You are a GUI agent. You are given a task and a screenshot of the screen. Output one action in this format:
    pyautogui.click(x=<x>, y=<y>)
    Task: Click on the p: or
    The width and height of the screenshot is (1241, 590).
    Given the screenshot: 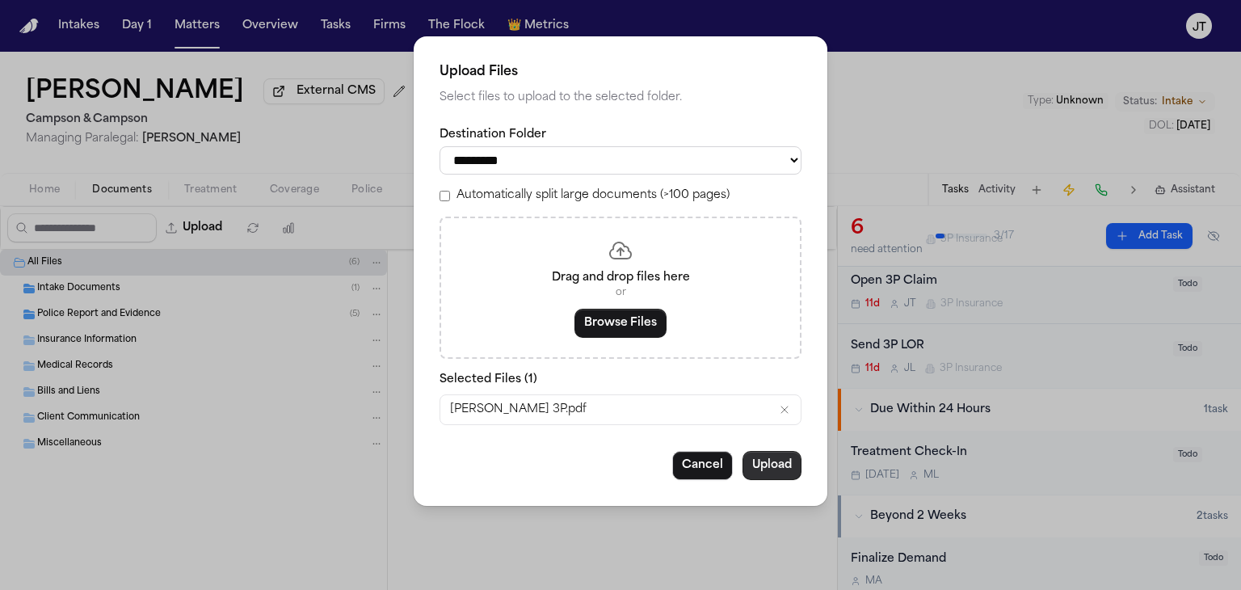 What is the action you would take?
    pyautogui.click(x=620, y=292)
    